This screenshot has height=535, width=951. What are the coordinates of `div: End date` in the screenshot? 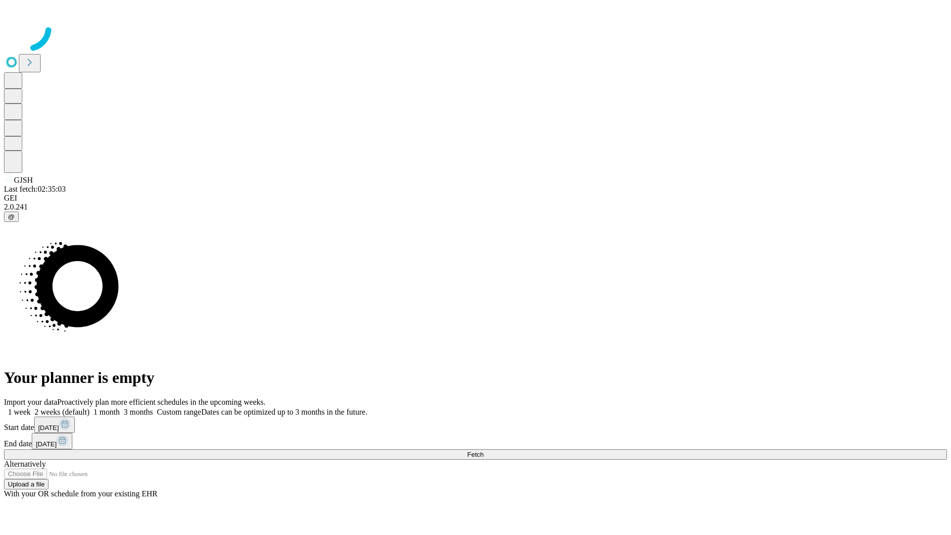 It's located at (475, 441).